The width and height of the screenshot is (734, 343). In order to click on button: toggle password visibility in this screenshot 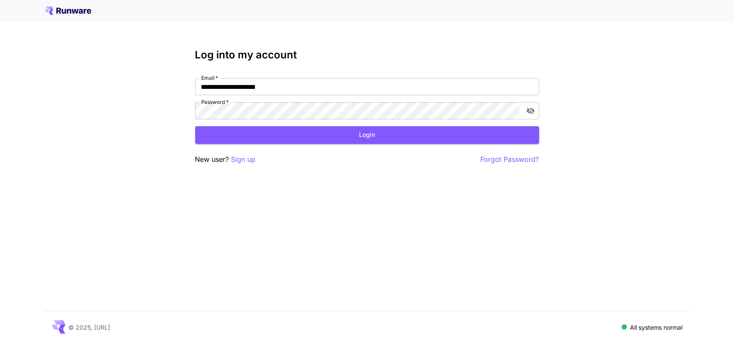, I will do `click(530, 111)`.